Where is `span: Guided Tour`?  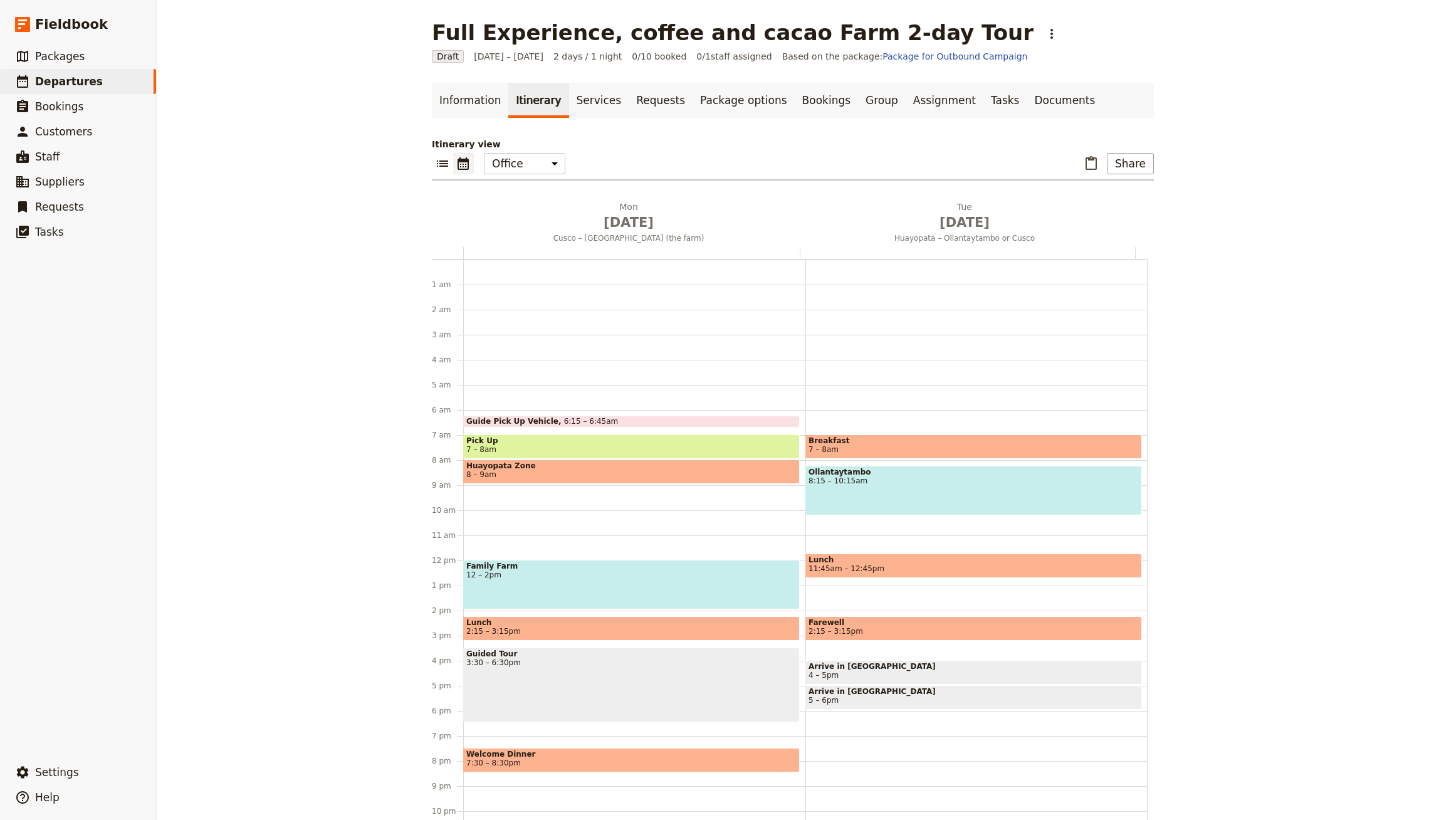
span: Guided Tour is located at coordinates (631, 654).